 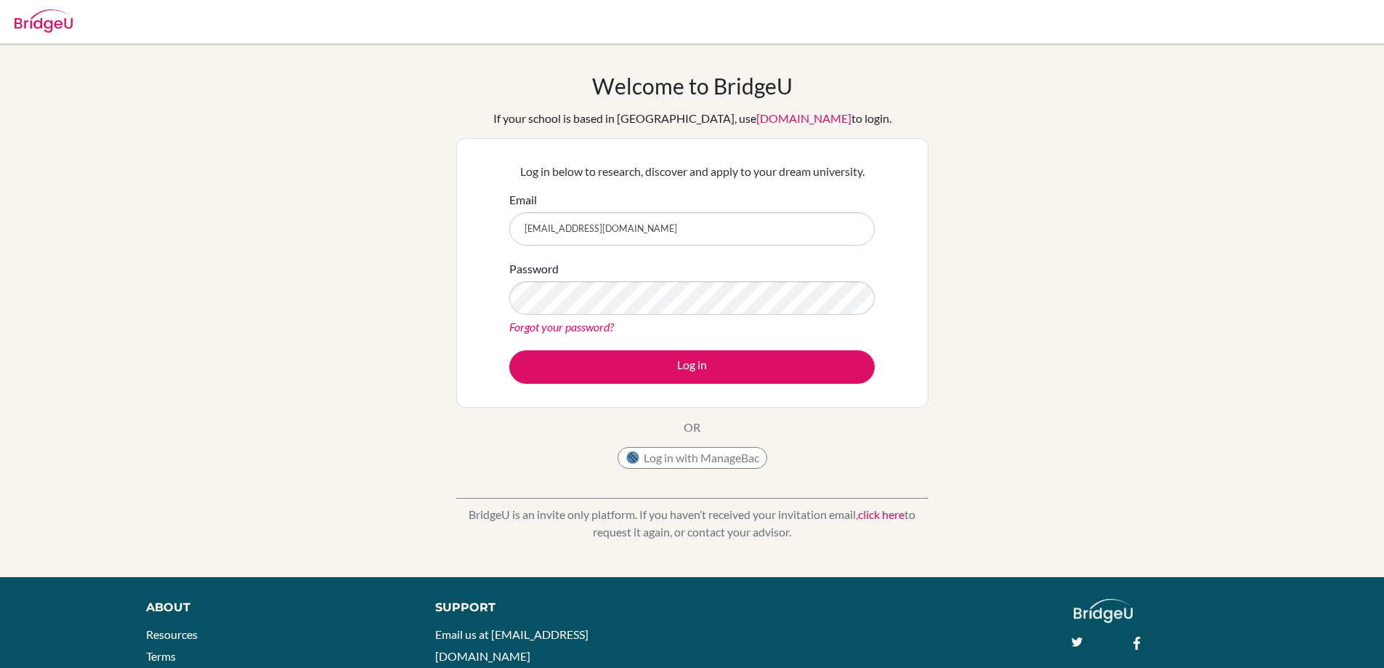 I want to click on div: About, so click(x=274, y=607).